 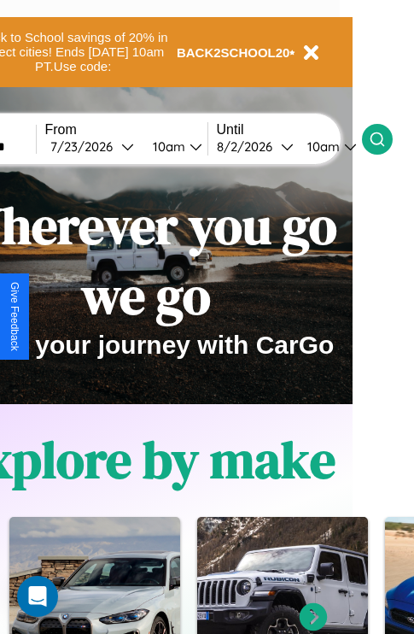 What do you see at coordinates (290, 130) in the screenshot?
I see `label: Until` at bounding box center [290, 130].